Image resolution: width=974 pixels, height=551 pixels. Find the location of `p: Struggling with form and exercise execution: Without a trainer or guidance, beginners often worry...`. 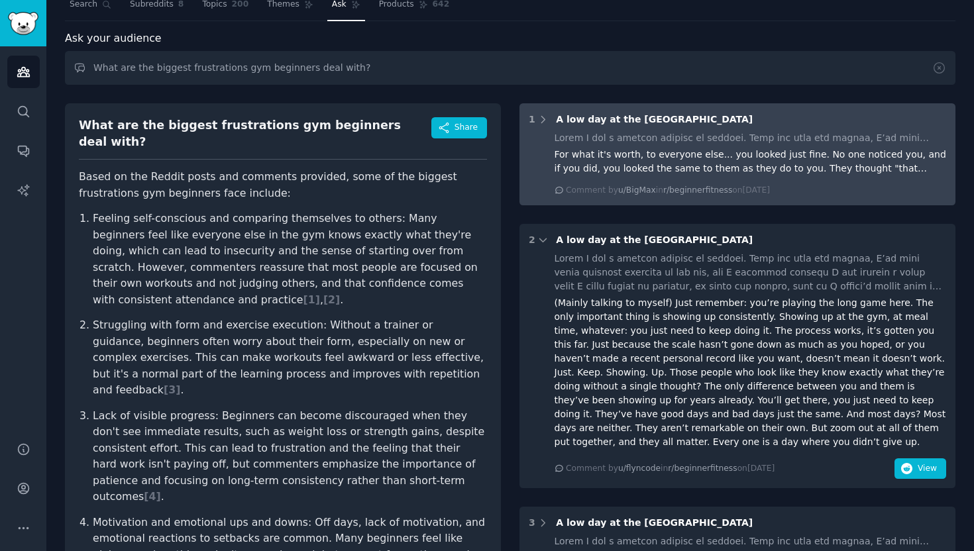

p: Struggling with form and exercise execution: Without a trainer or guidance, beginners often worry... is located at coordinates (289, 358).